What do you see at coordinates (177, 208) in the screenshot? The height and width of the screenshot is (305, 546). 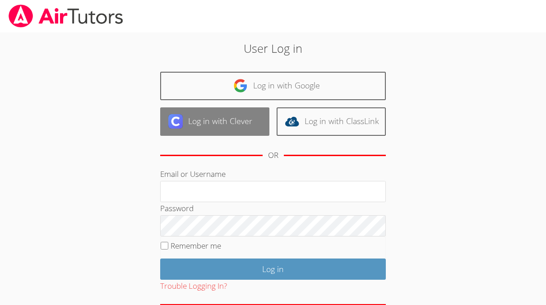 I see `label: Password` at bounding box center [177, 208].